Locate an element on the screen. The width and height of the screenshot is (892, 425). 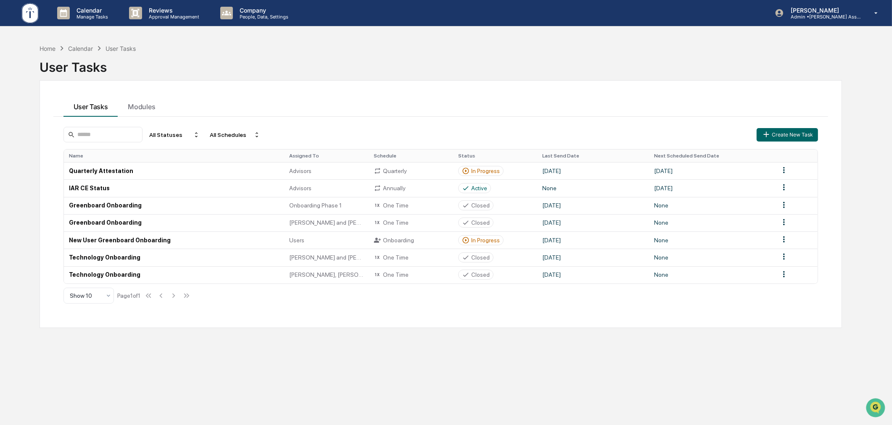
button: See all is located at coordinates (142, 97).